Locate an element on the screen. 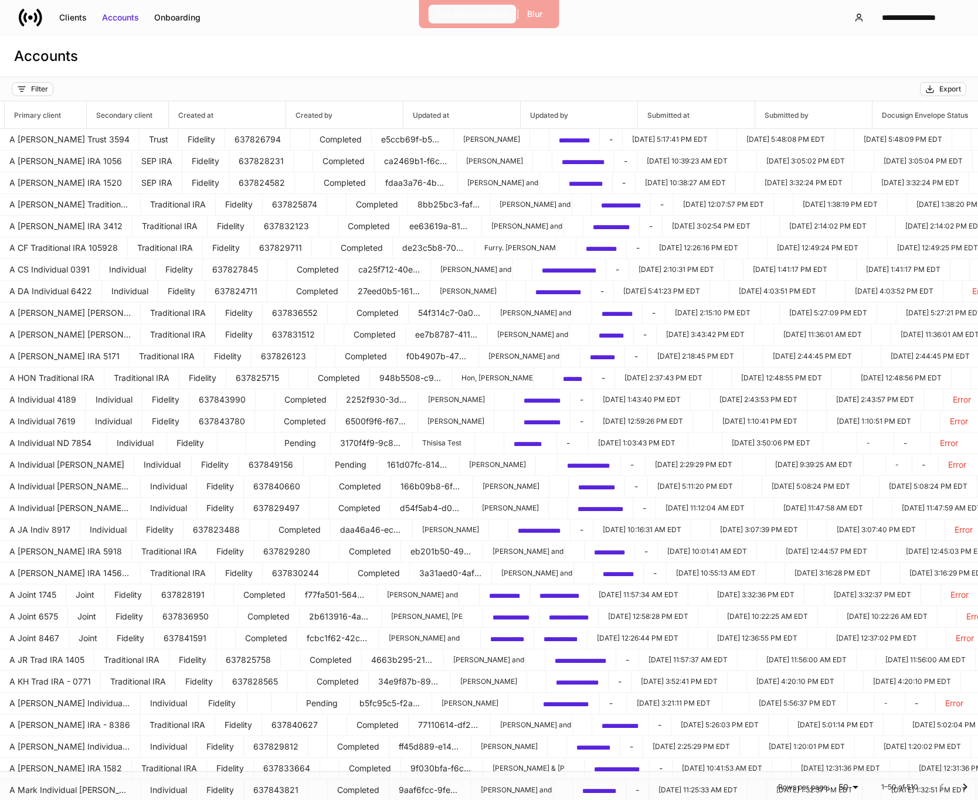 The image size is (978, 800). td: 2025-10-03T17:43:40.219Z is located at coordinates (642, 400).